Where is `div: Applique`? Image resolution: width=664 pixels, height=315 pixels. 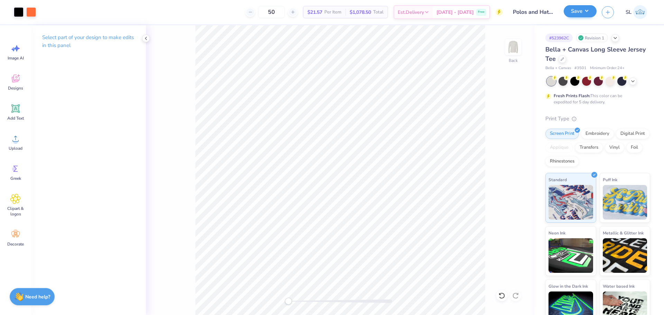
div: Applique is located at coordinates (559, 148).